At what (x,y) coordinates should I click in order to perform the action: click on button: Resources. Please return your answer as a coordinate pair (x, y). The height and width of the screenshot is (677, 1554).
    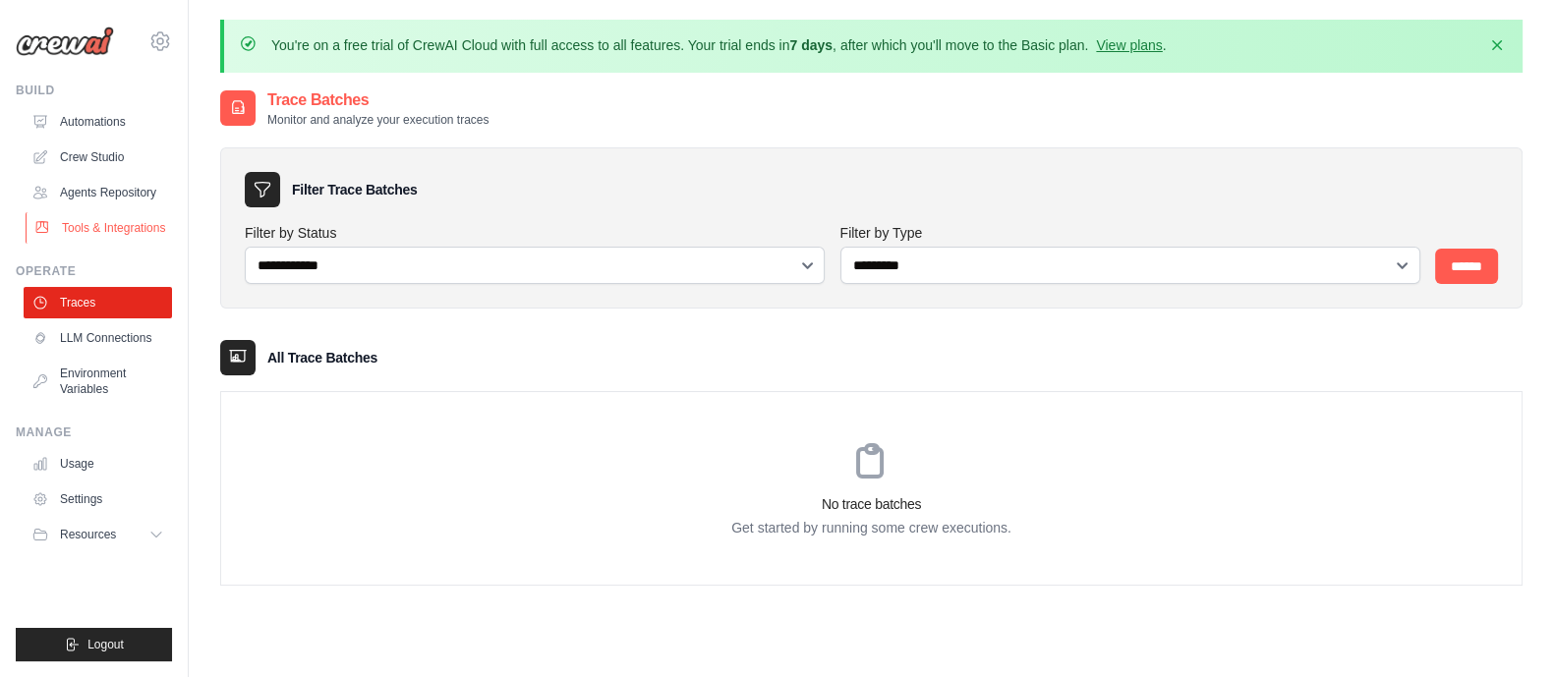
    Looking at the image, I should click on (97, 535).